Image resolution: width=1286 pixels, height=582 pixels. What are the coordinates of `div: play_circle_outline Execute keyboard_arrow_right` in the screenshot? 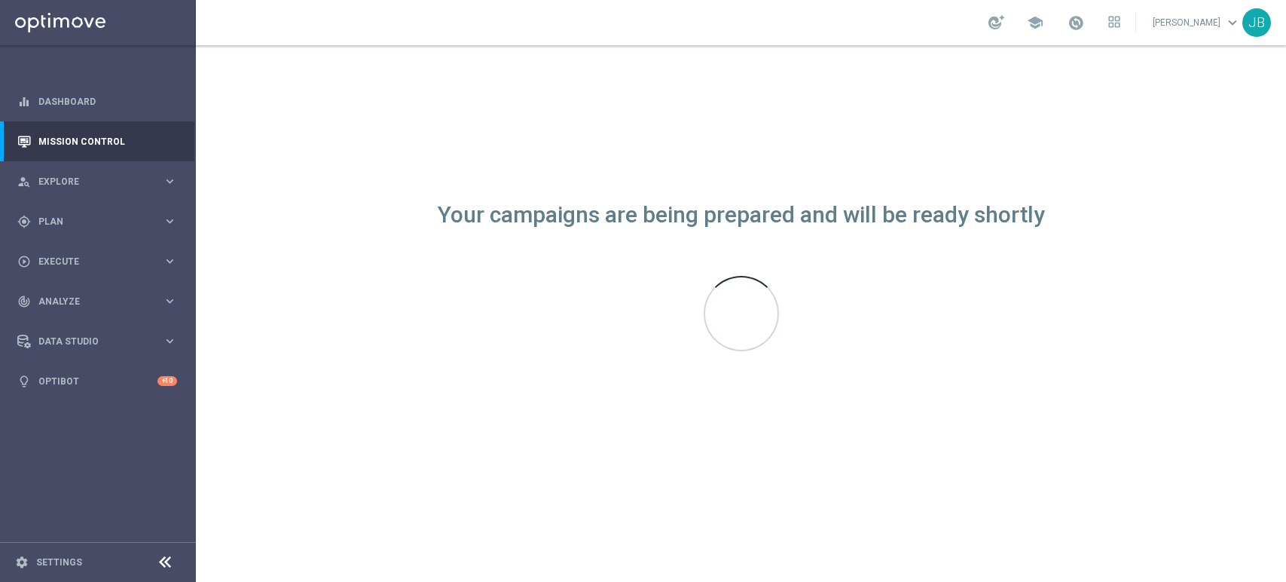 It's located at (97, 261).